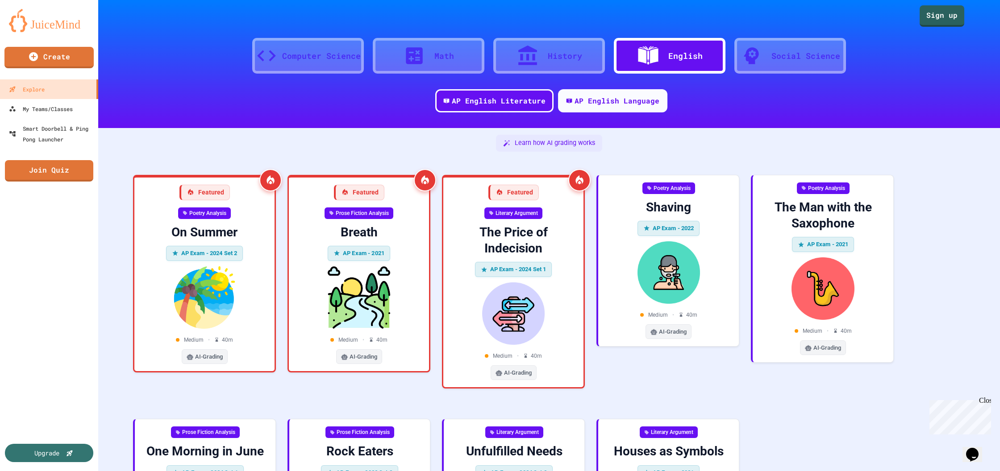  Describe the element at coordinates (359, 452) in the screenshot. I see `div: Rock Eaters` at that location.